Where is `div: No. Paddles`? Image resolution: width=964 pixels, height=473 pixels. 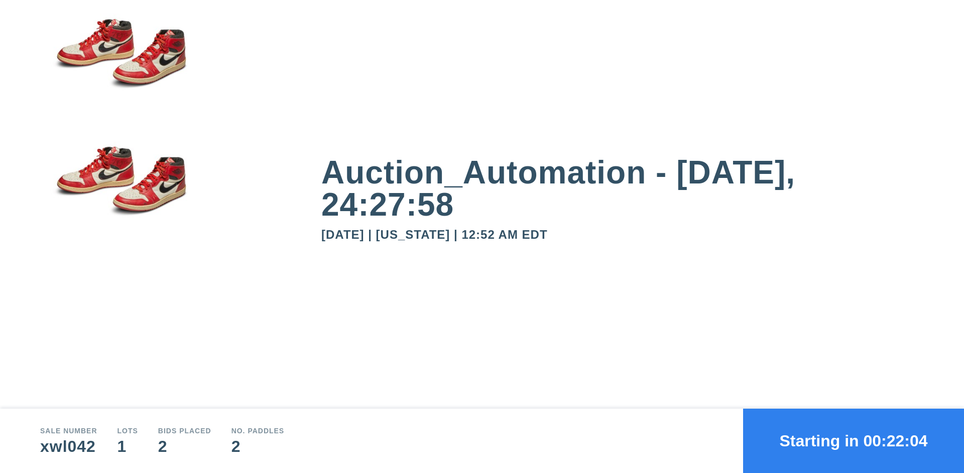 div: No. Paddles is located at coordinates (258, 430).